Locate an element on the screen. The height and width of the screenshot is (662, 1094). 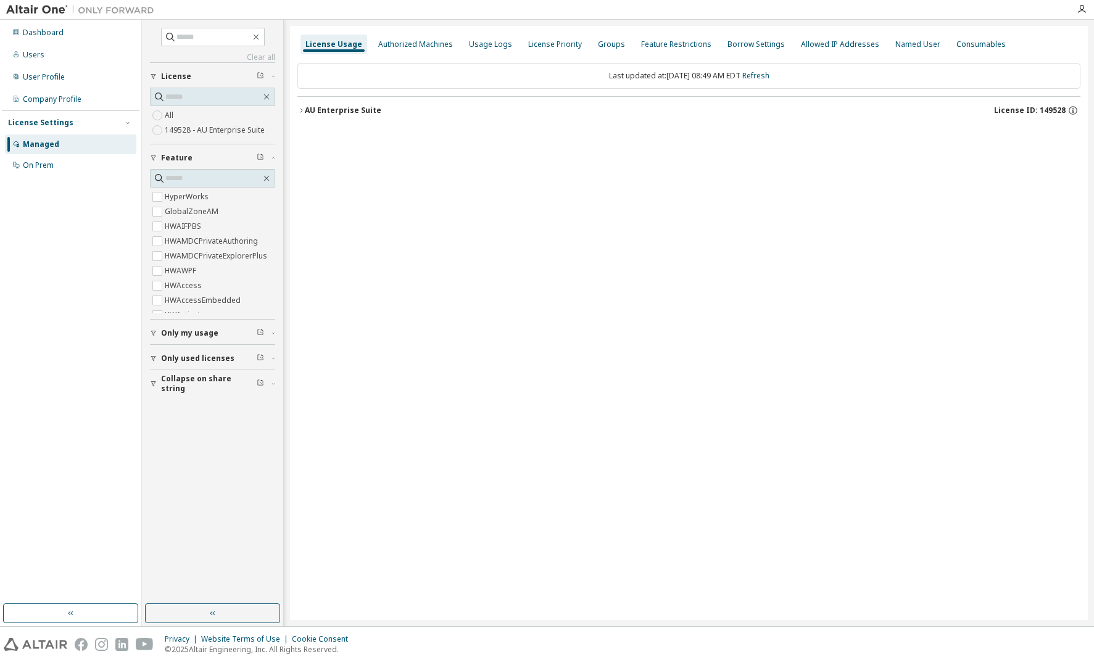
div: Dashboard is located at coordinates (43, 33).